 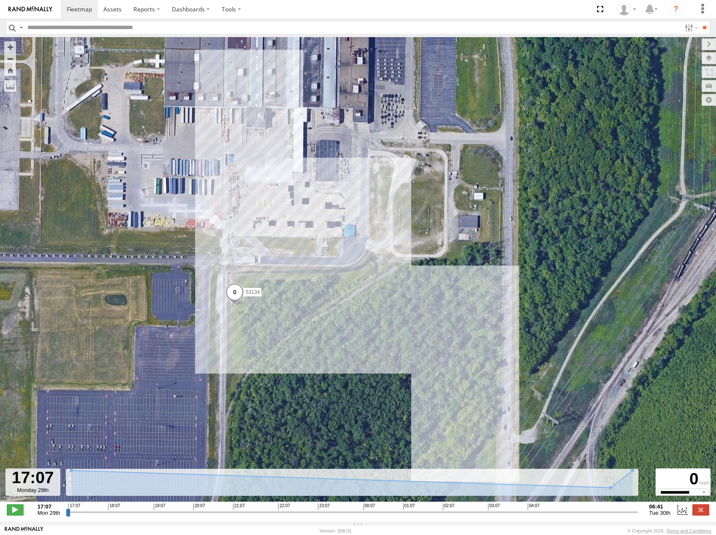 I want to click on span: 22:07, so click(x=284, y=507).